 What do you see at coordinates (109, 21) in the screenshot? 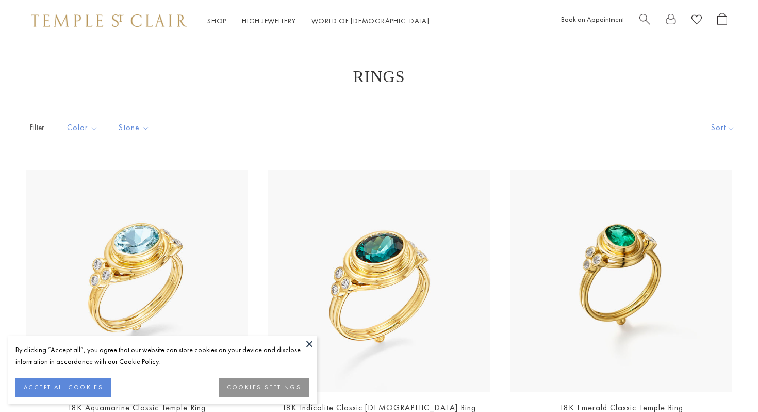
I see `img: Temple St. Clair` at bounding box center [109, 21].